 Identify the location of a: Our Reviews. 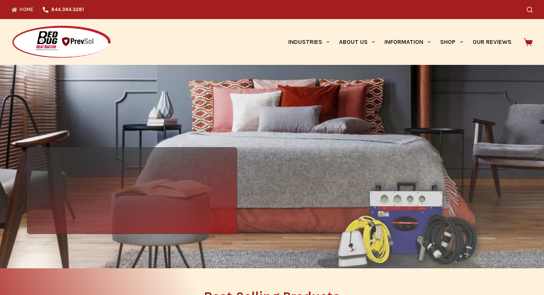
(492, 42).